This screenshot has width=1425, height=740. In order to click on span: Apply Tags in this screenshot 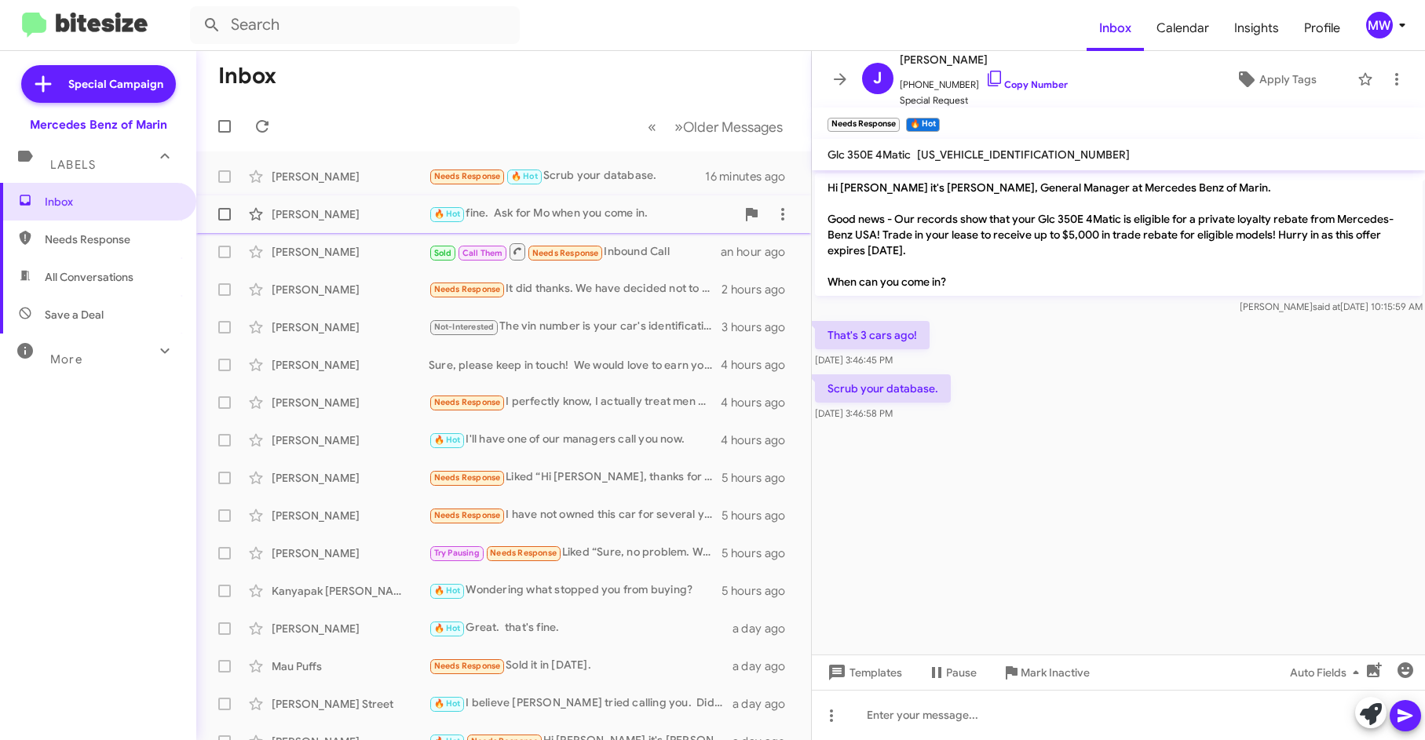, I will do `click(1287, 79)`.